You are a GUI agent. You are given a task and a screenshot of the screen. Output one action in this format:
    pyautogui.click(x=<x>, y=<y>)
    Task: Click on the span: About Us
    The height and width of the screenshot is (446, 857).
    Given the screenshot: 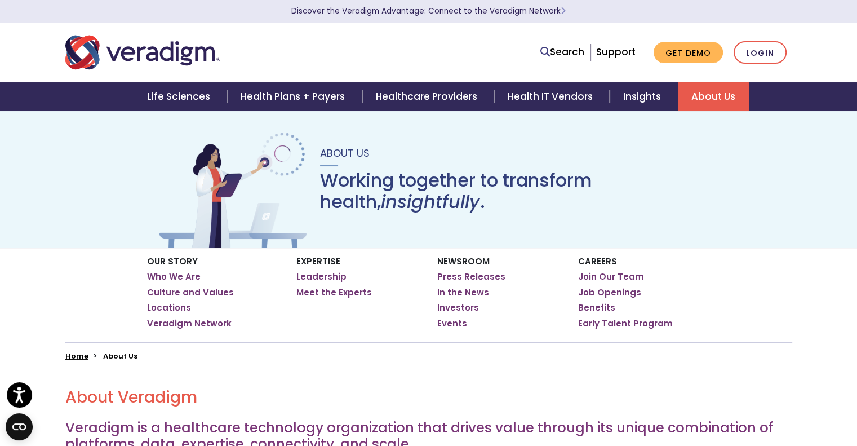 What is the action you would take?
    pyautogui.click(x=345, y=153)
    